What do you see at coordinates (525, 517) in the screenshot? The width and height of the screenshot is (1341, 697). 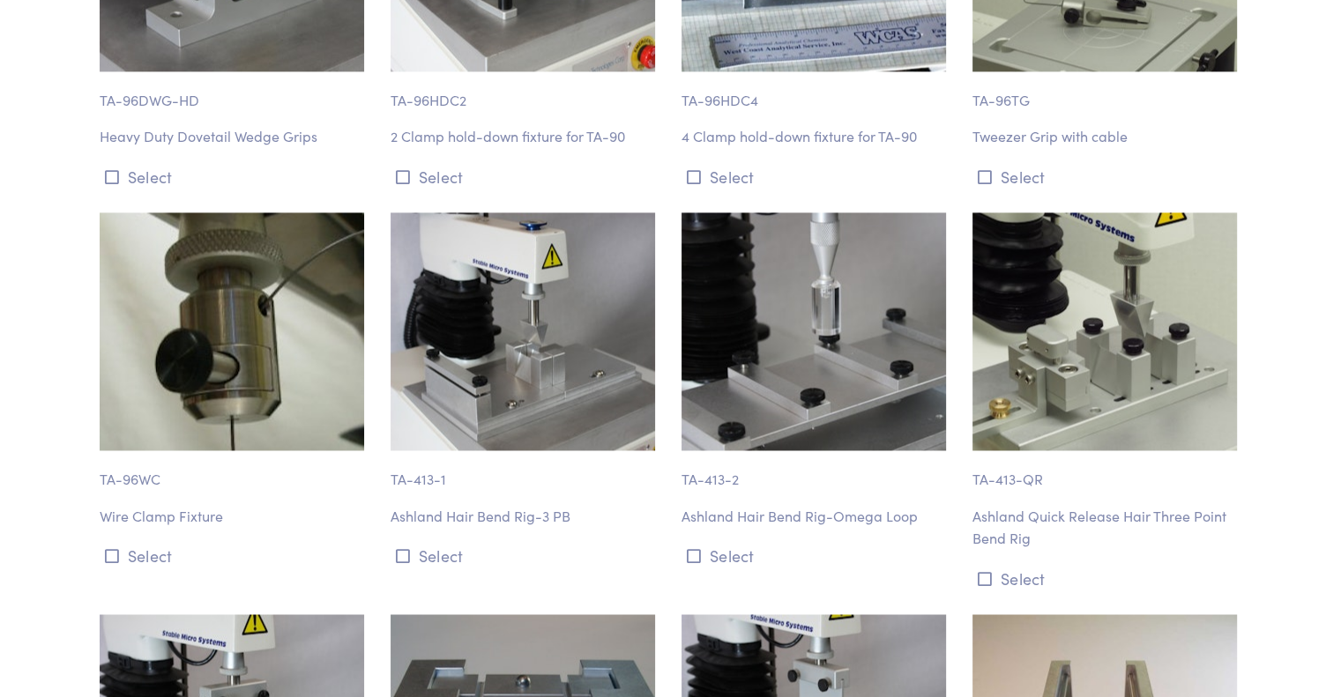 I see `p: Ashland Hair Bend Rig-3 PB` at bounding box center [525, 517].